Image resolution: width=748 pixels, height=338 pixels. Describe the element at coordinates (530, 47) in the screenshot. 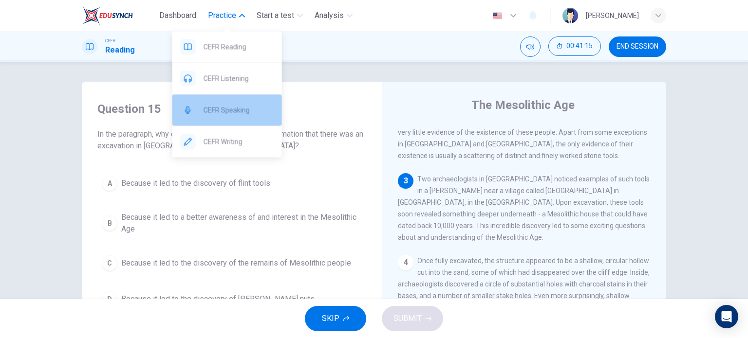

I see `div: Mute` at that location.